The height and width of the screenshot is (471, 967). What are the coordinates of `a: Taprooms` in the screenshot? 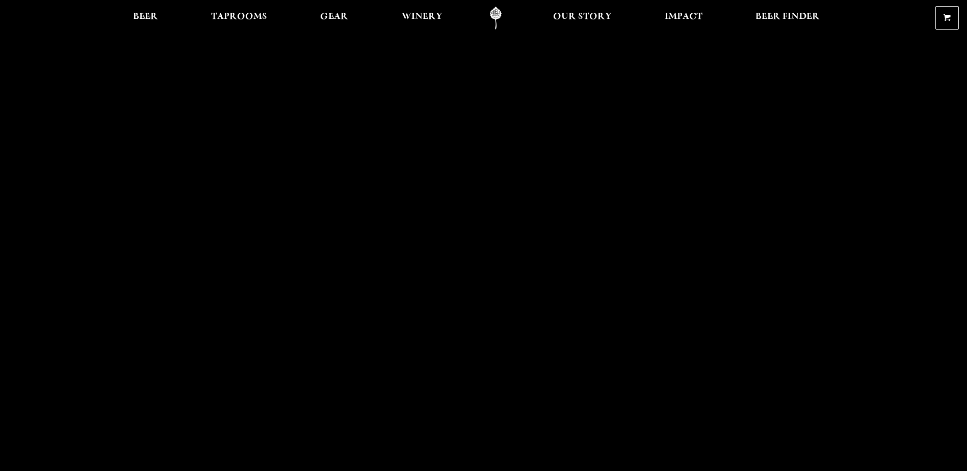 It's located at (239, 18).